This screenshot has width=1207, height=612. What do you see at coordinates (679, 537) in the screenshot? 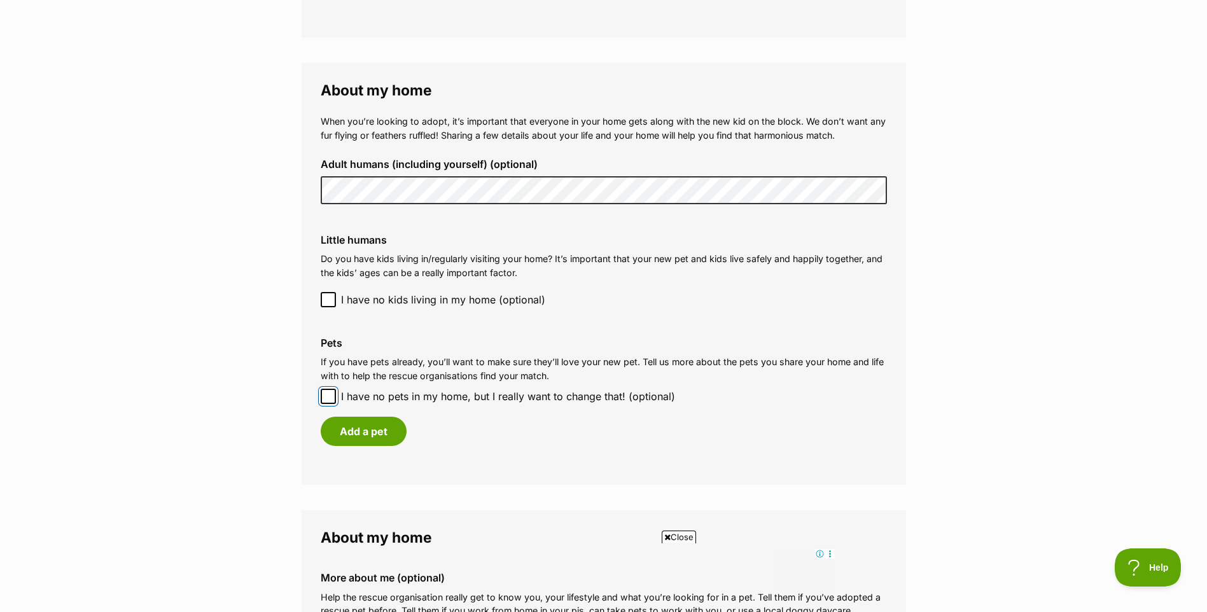
I see `span: Close` at bounding box center [679, 537].